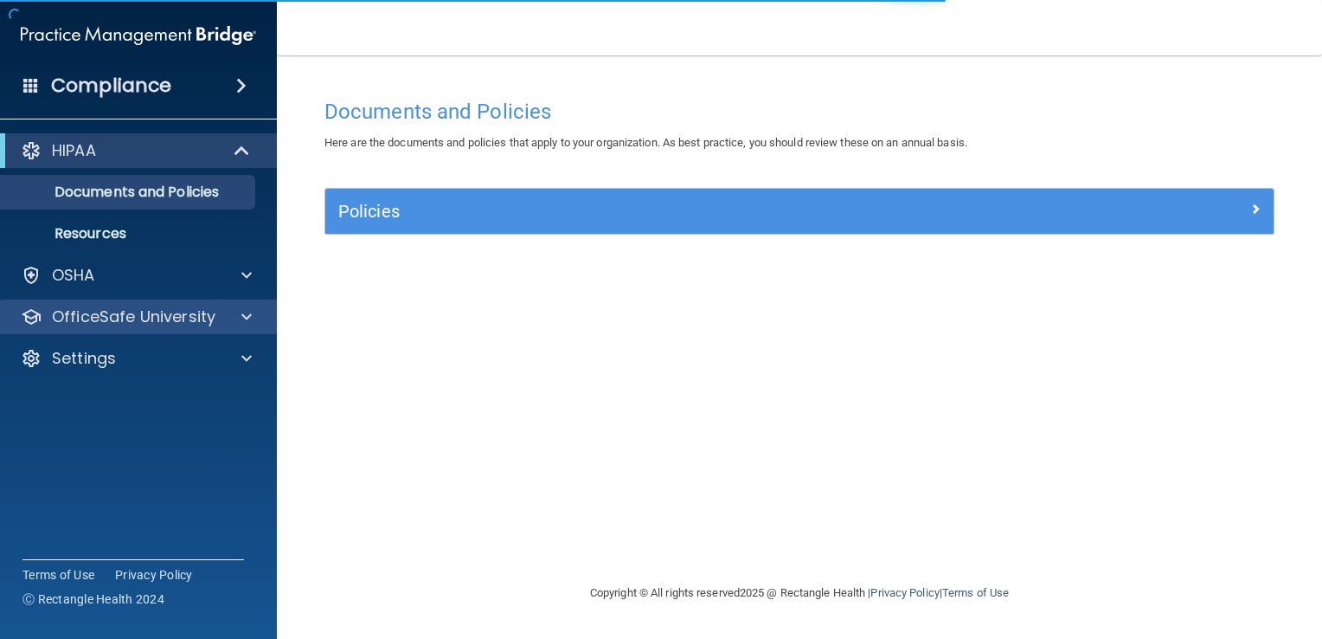  I want to click on p: Documents and Policies, so click(129, 192).